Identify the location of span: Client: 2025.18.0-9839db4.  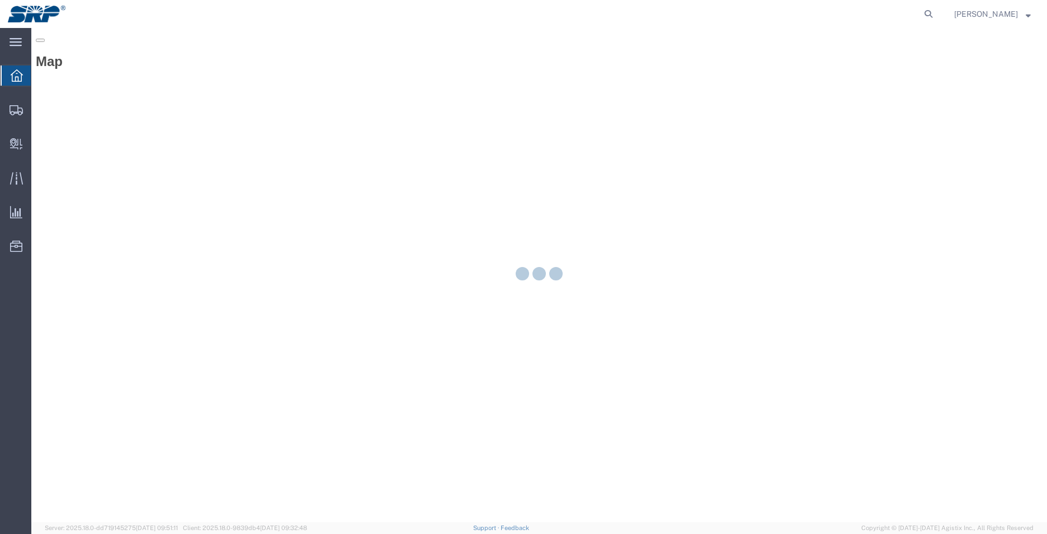
(245, 527).